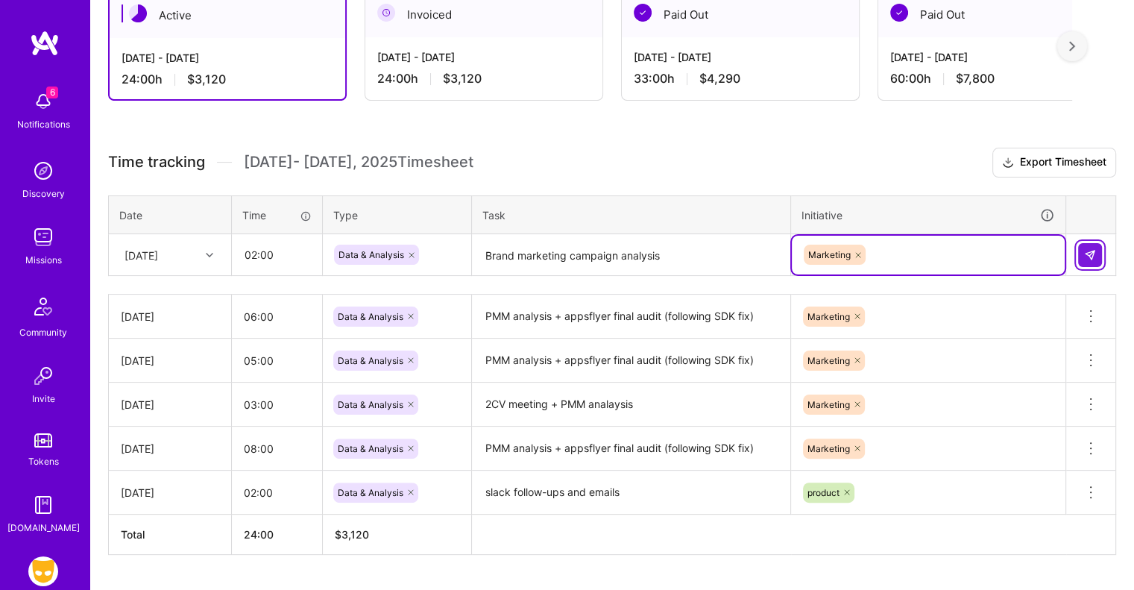  What do you see at coordinates (928, 215) in the screenshot?
I see `div: Initiative` at bounding box center [928, 215].